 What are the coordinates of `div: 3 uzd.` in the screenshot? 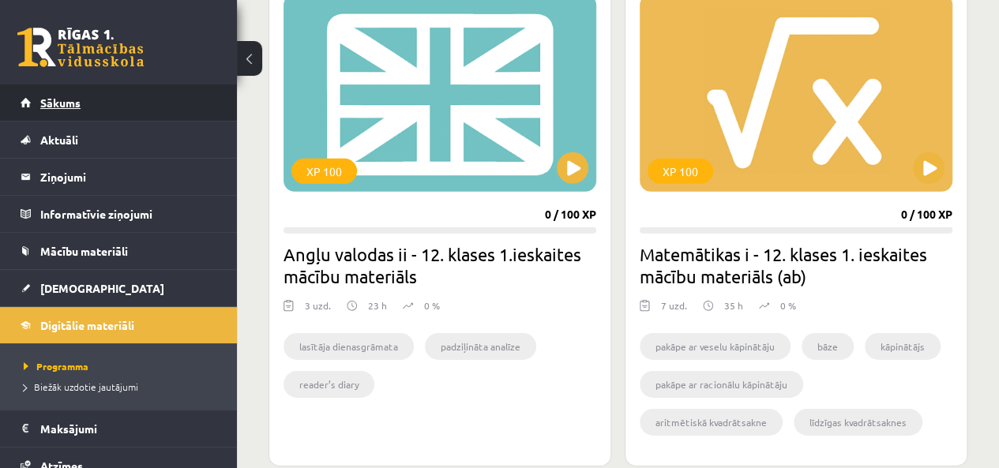 It's located at (318, 310).